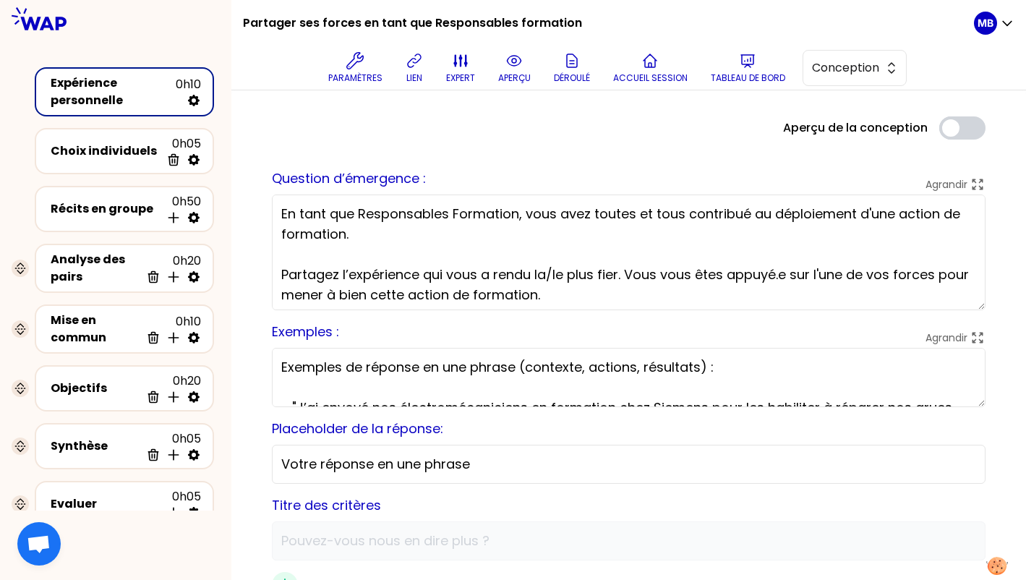  I want to click on textarea: Exemples de réponse en une phrase (contexte, actions, résultats) : - "J’ai envoyé nos électroméca..., so click(628, 377).